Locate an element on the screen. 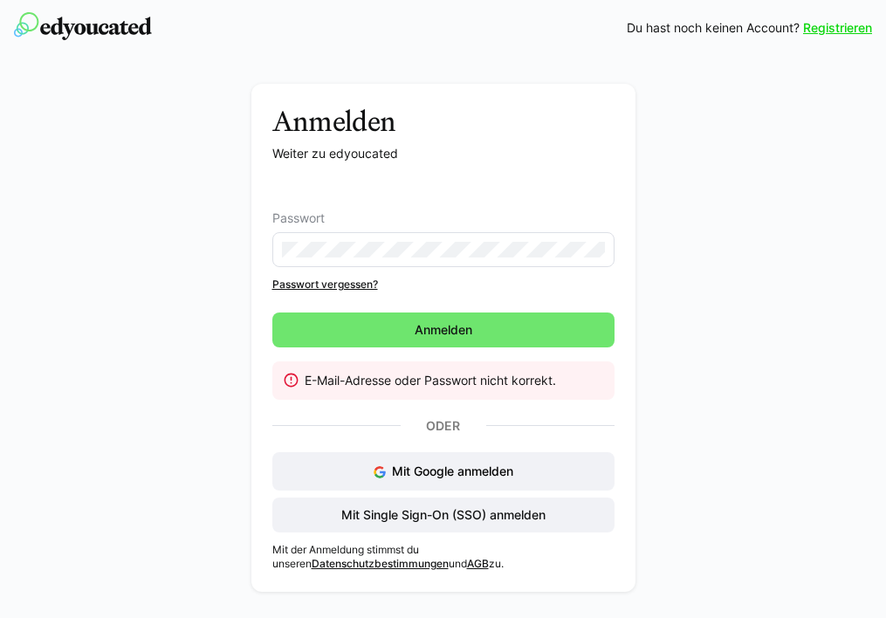 Image resolution: width=886 pixels, height=618 pixels. span: Mit Google anmelden is located at coordinates (452, 471).